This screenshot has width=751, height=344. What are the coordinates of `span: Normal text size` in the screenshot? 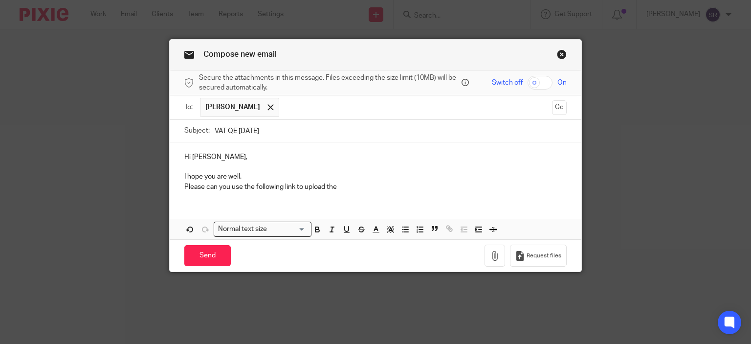 It's located at (243, 229).